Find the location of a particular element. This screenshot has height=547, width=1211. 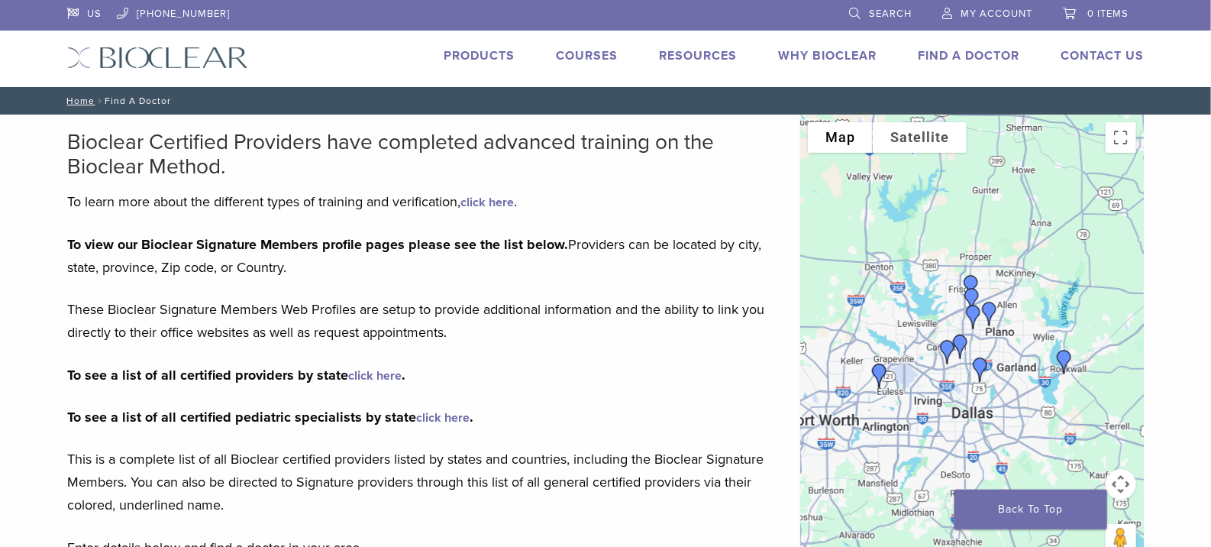

div: Dr. Ernest De Paoli is located at coordinates (971, 287).